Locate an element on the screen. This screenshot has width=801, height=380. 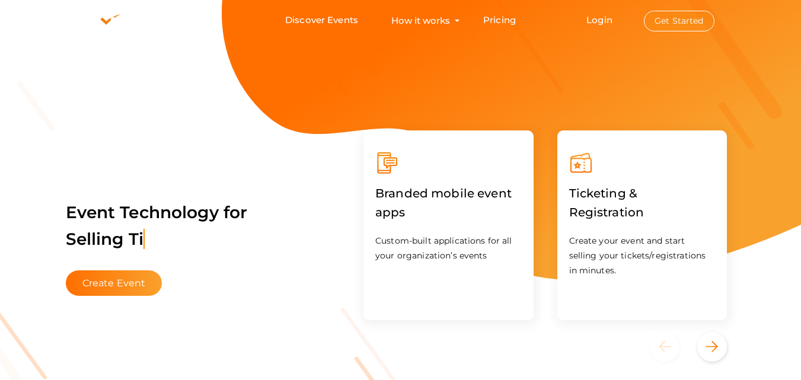
button: Get Started is located at coordinates (679, 21).